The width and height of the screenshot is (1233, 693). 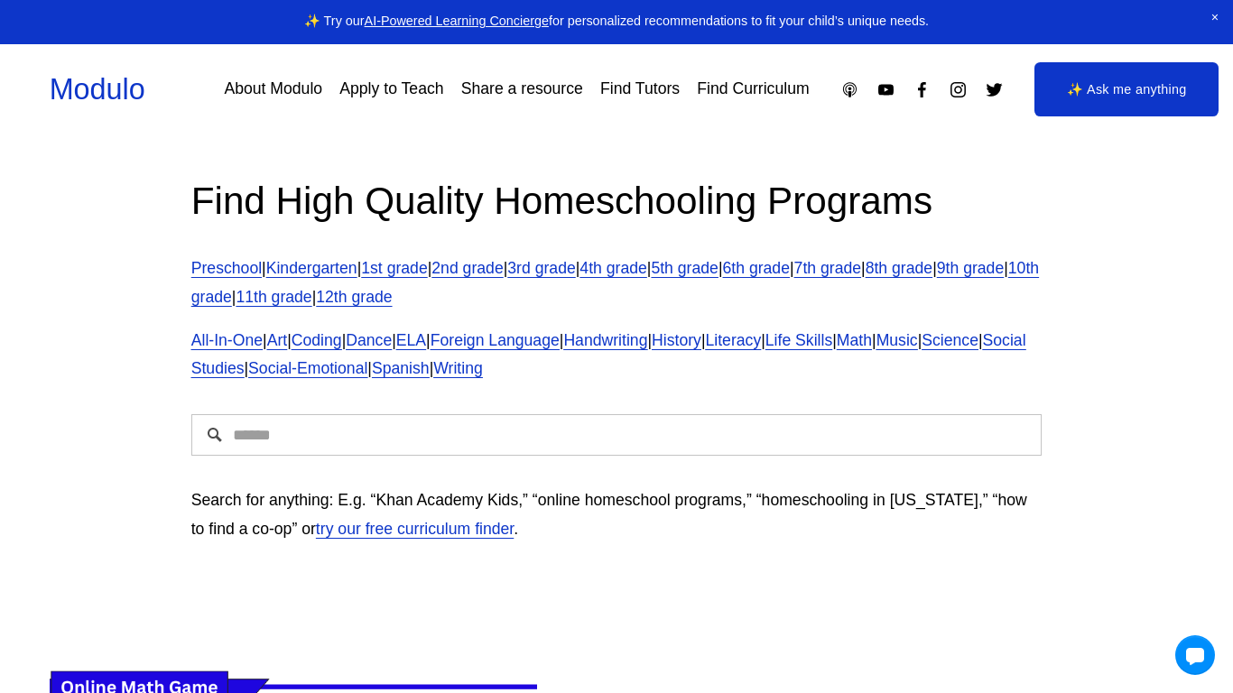 I want to click on a: 10th grade, so click(x=615, y=283).